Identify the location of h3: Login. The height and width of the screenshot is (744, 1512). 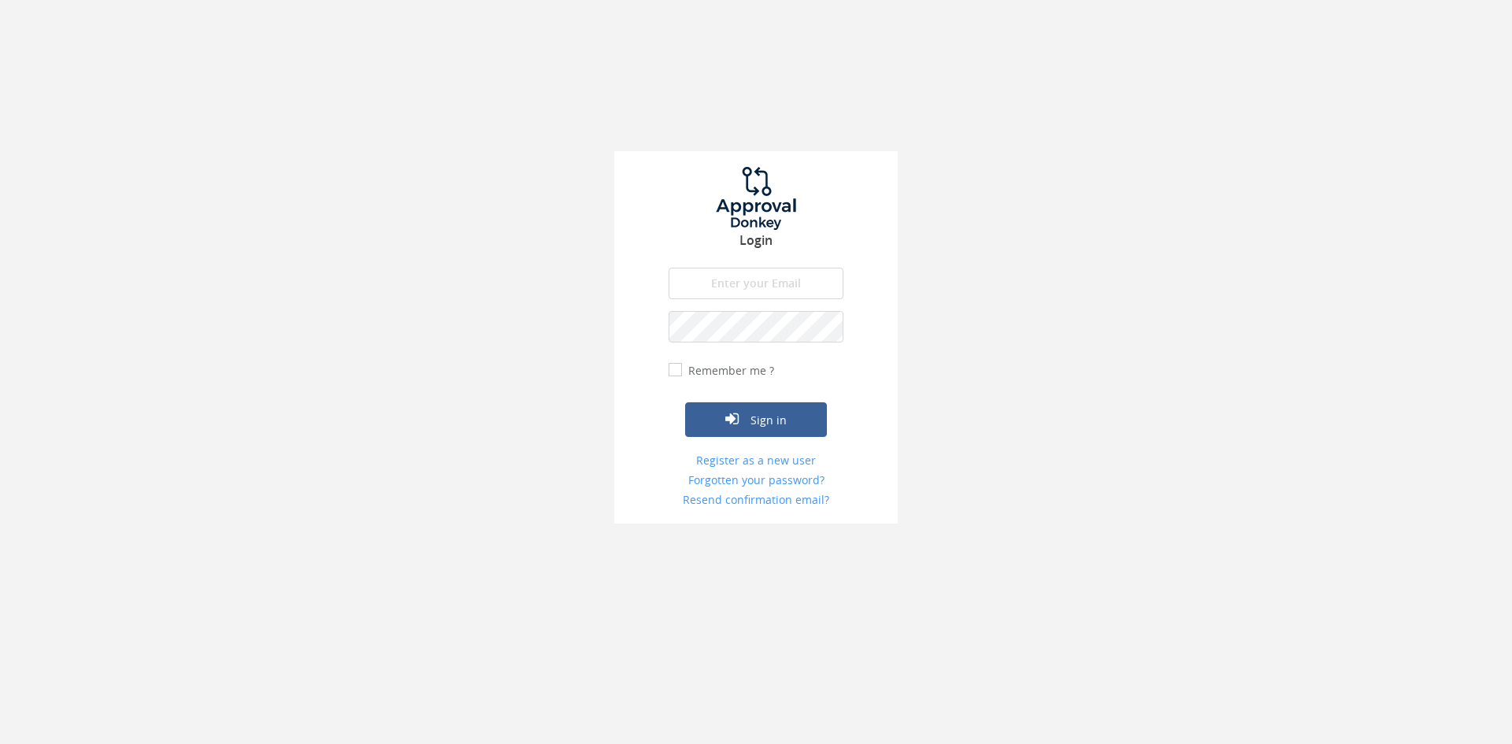
(756, 241).